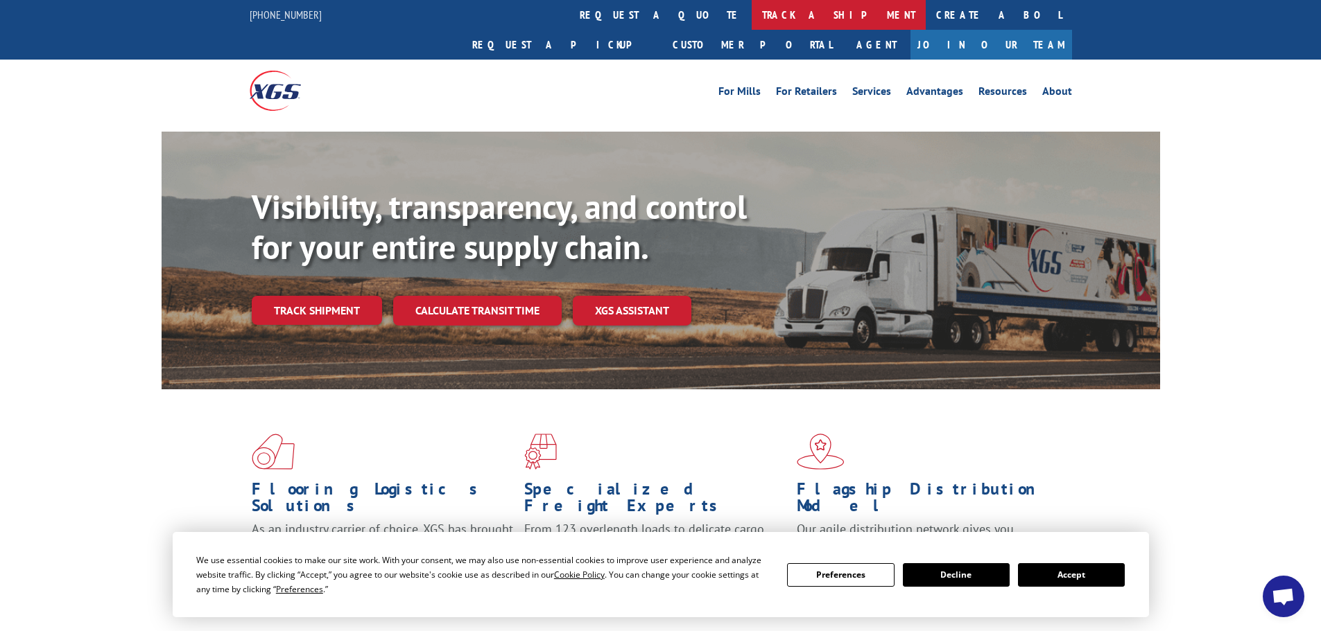 The width and height of the screenshot is (1321, 631). Describe the element at coordinates (752, 44) in the screenshot. I see `a: Customer Portal` at that location.